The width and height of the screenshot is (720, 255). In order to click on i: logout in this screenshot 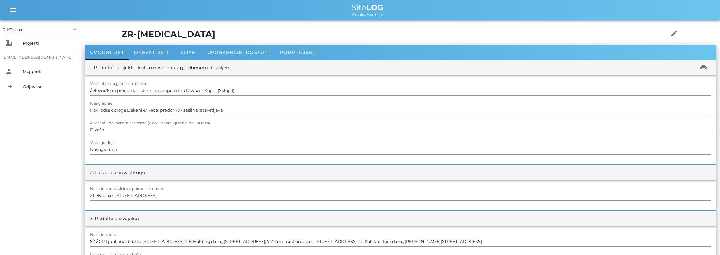, I will do `click(9, 87)`.